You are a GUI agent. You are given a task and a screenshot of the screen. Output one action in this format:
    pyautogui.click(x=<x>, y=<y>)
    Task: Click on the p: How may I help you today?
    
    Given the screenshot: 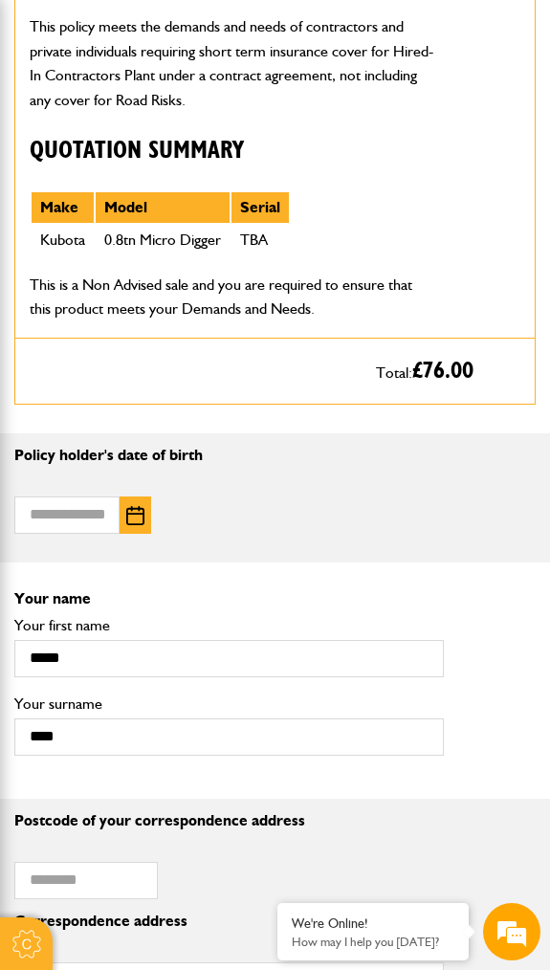 What is the action you would take?
    pyautogui.click(x=373, y=941)
    